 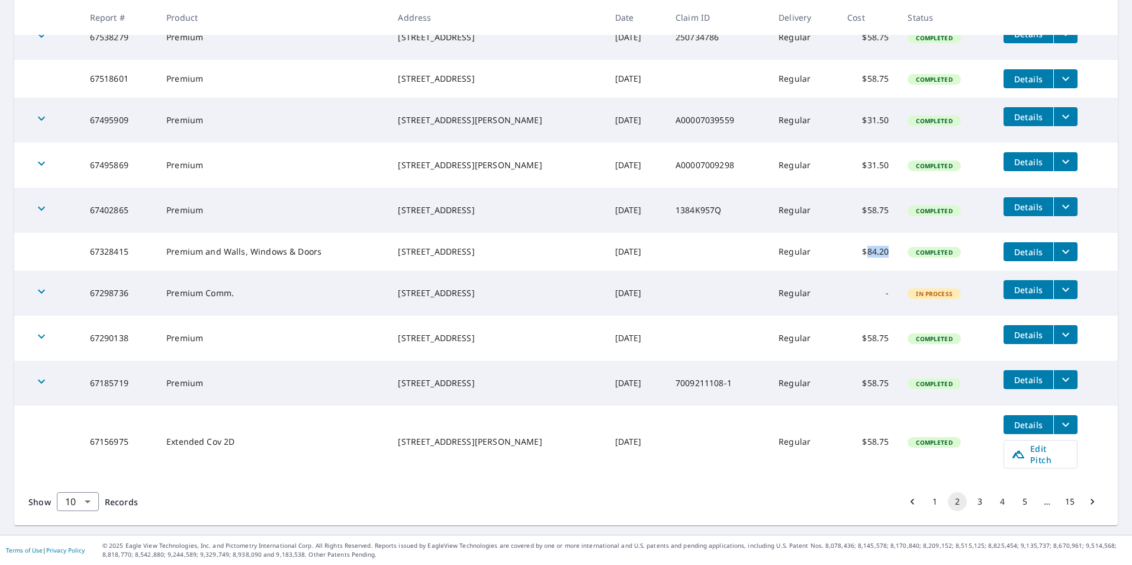 What do you see at coordinates (1065, 252) in the screenshot?
I see `button: filesDropdownBtn-67328415` at bounding box center [1065, 252].